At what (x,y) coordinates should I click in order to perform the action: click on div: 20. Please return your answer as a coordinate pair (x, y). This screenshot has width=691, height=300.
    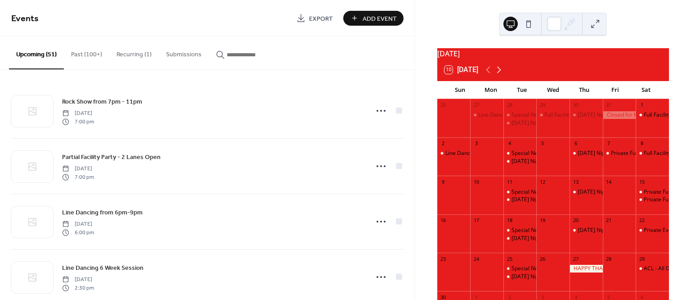
    Looking at the image, I should click on (575, 220).